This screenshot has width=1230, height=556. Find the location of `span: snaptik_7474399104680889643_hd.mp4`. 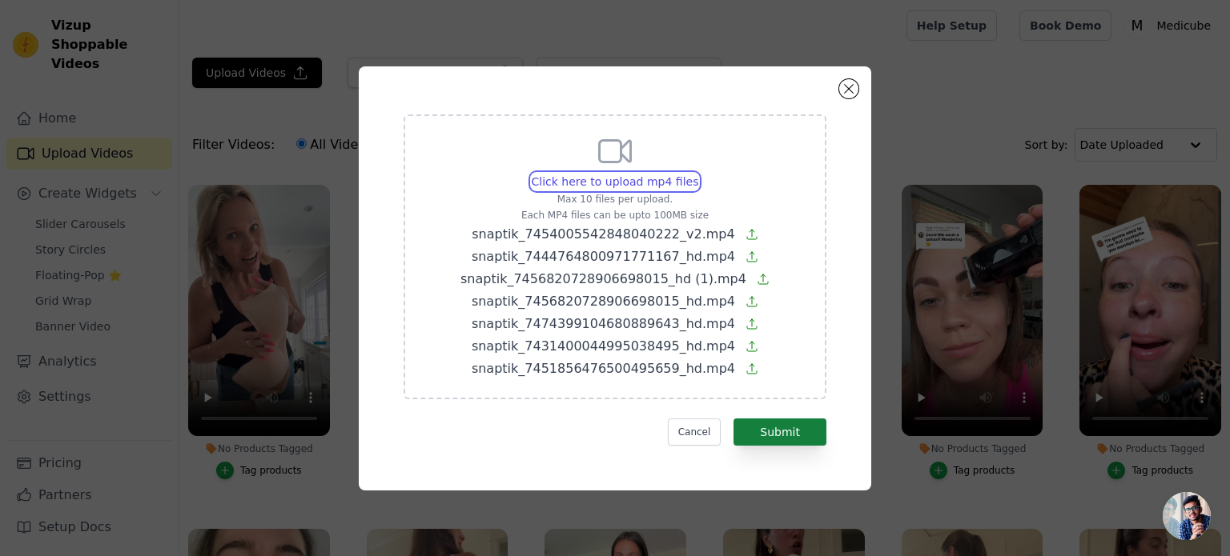

span: snaptik_7474399104680889643_hd.mp4 is located at coordinates (603, 323).